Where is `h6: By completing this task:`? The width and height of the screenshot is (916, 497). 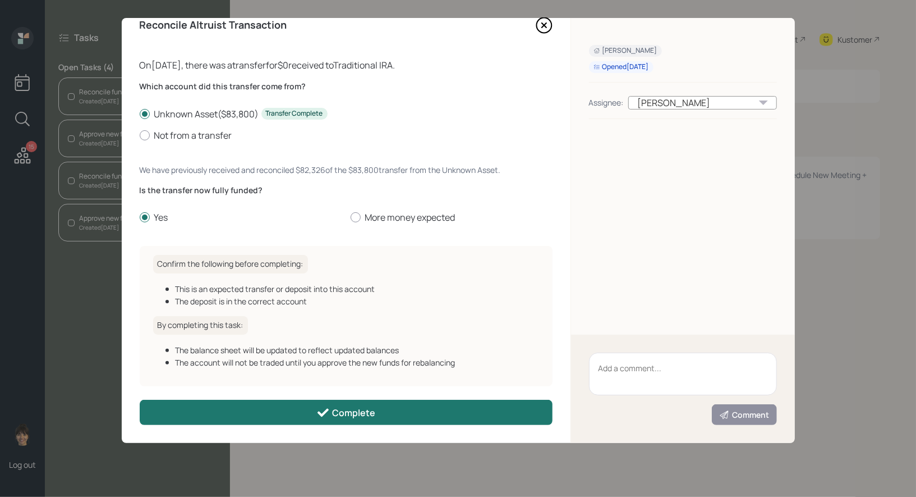 h6: By completing this task: is located at coordinates (200, 325).